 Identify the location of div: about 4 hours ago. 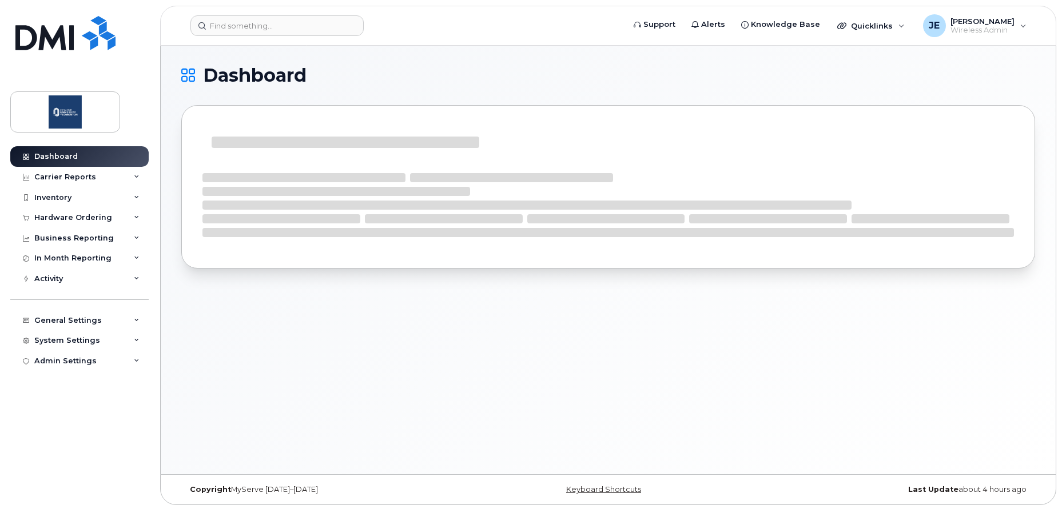
(893, 490).